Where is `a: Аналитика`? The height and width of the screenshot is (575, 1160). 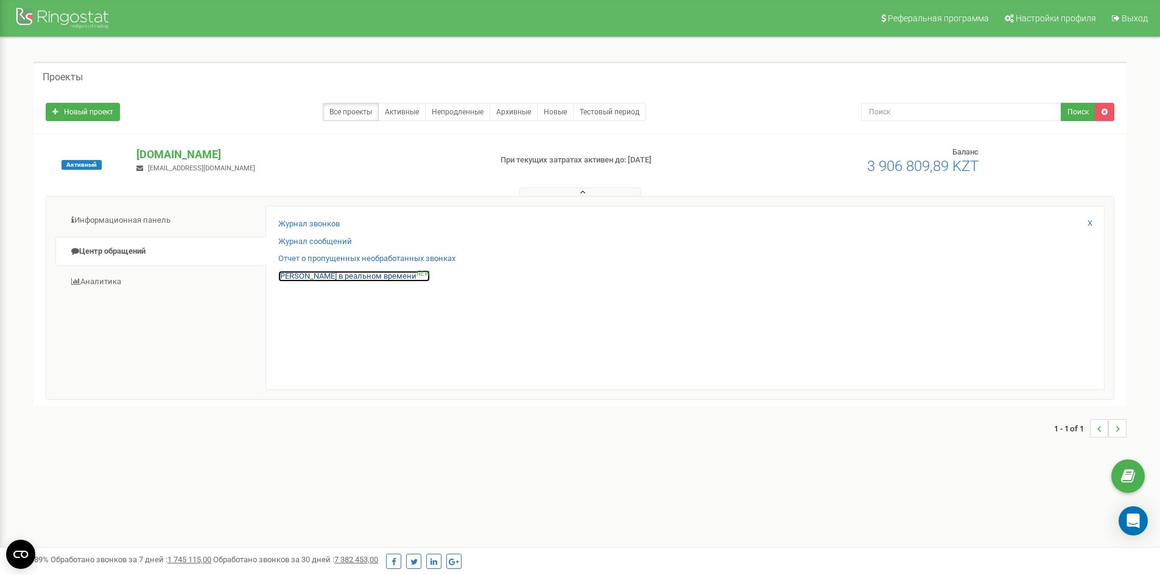 a: Аналитика is located at coordinates (161, 282).